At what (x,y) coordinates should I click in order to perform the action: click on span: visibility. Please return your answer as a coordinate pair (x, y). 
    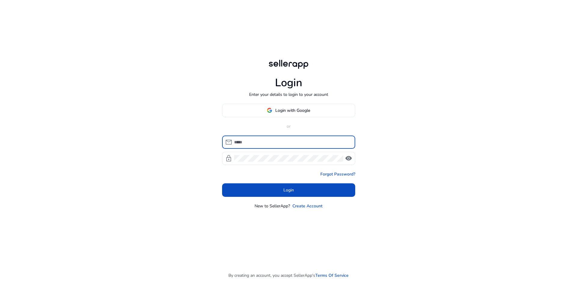
    Looking at the image, I should click on (348, 158).